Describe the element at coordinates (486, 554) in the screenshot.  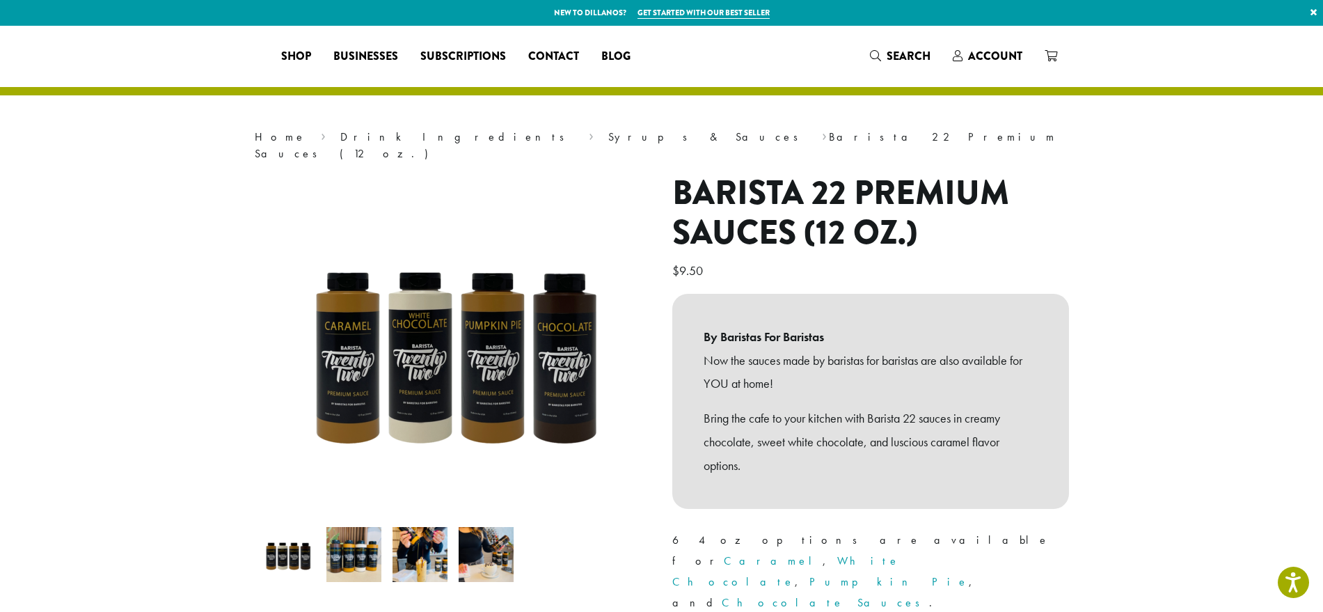
I see `img: Barista 22 Premium Sauces (12 oz.) - Image 4` at that location.